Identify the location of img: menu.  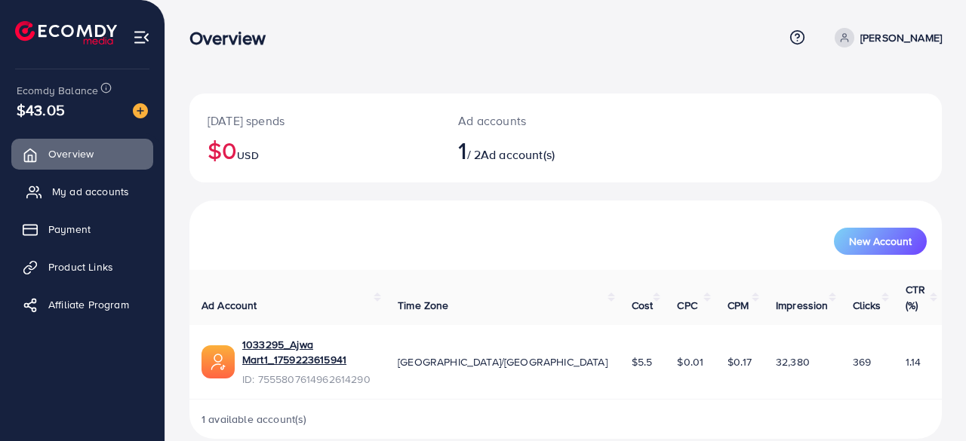
(141, 37).